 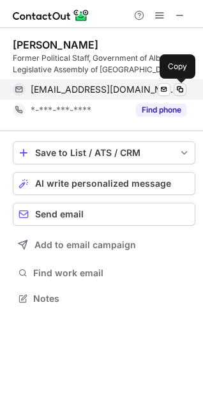 What do you see at coordinates (104, 184) in the screenshot?
I see `button: AI write personalized message` at bounding box center [104, 184].